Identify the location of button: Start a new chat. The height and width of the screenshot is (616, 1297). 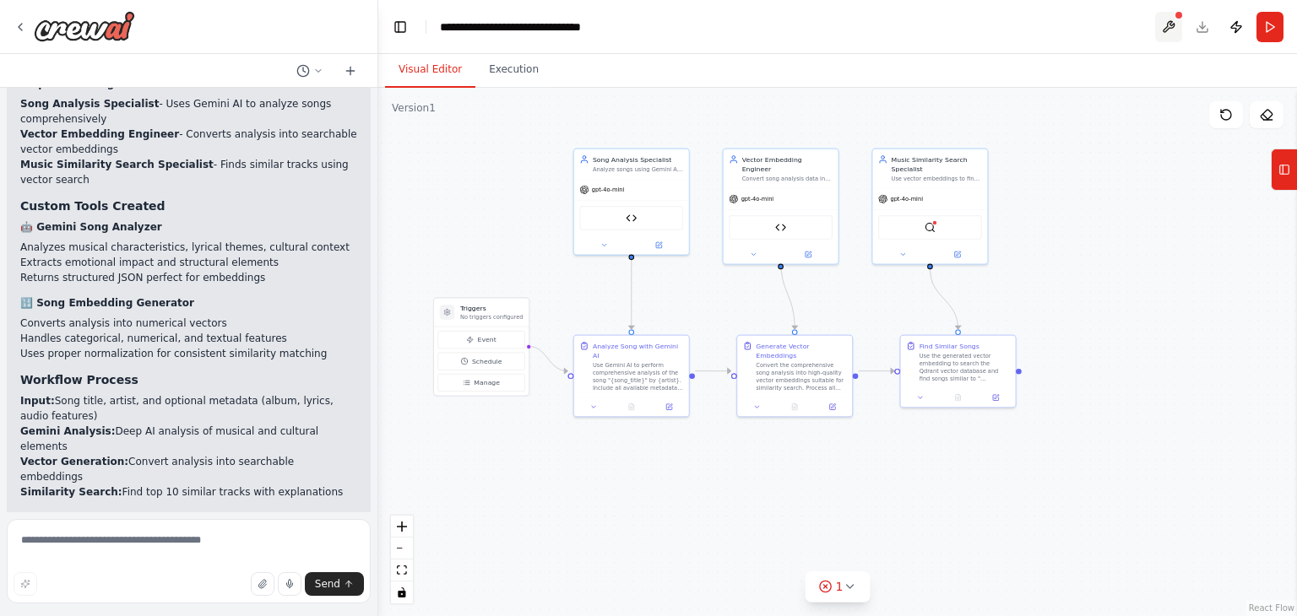
(350, 71).